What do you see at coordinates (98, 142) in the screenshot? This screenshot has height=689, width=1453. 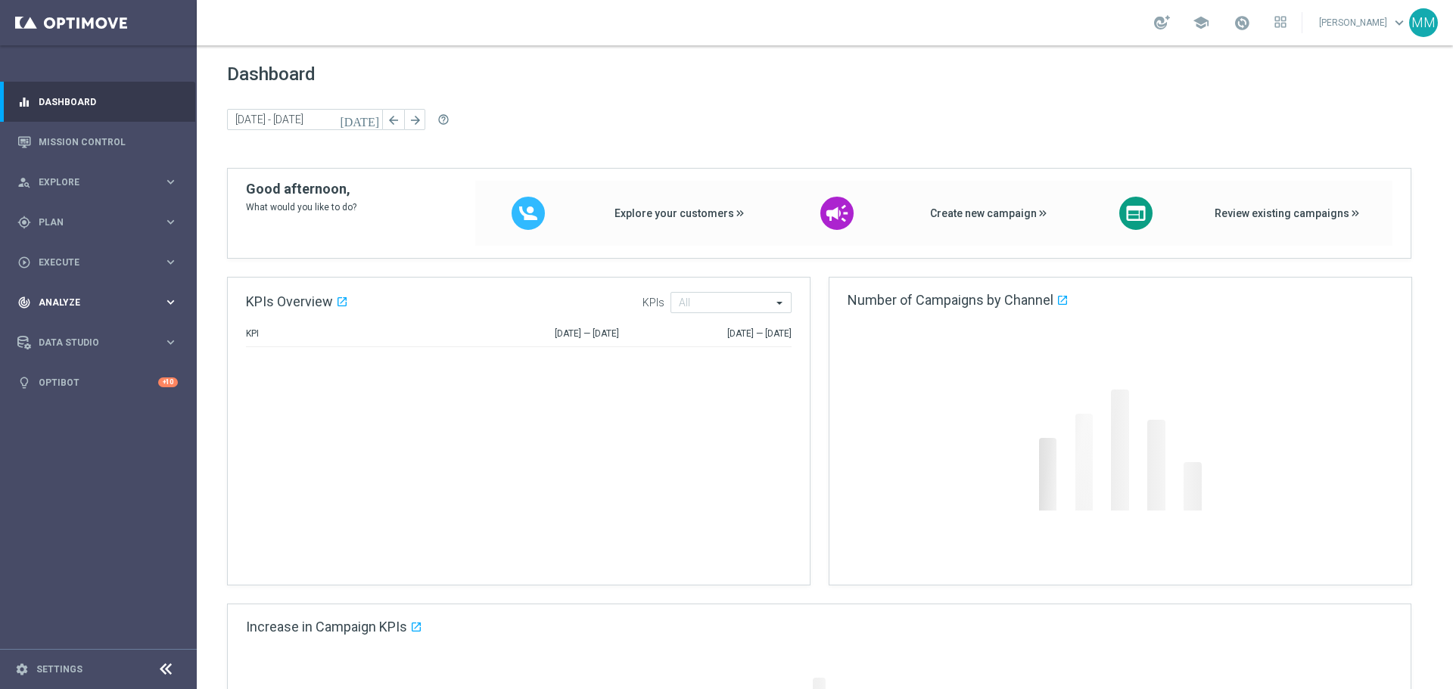 I see `button: Mission Control` at bounding box center [98, 142].